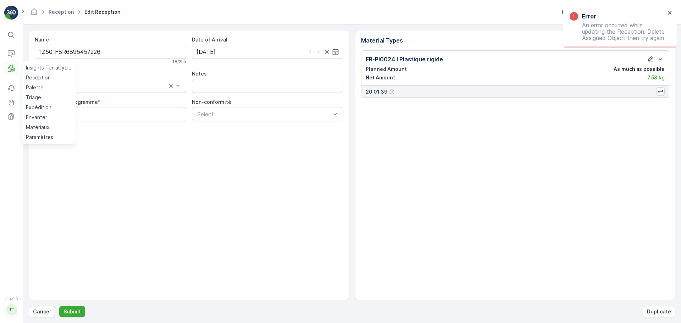 The image size is (681, 323). What do you see at coordinates (659, 312) in the screenshot?
I see `button: Duplicate` at bounding box center [659, 312].